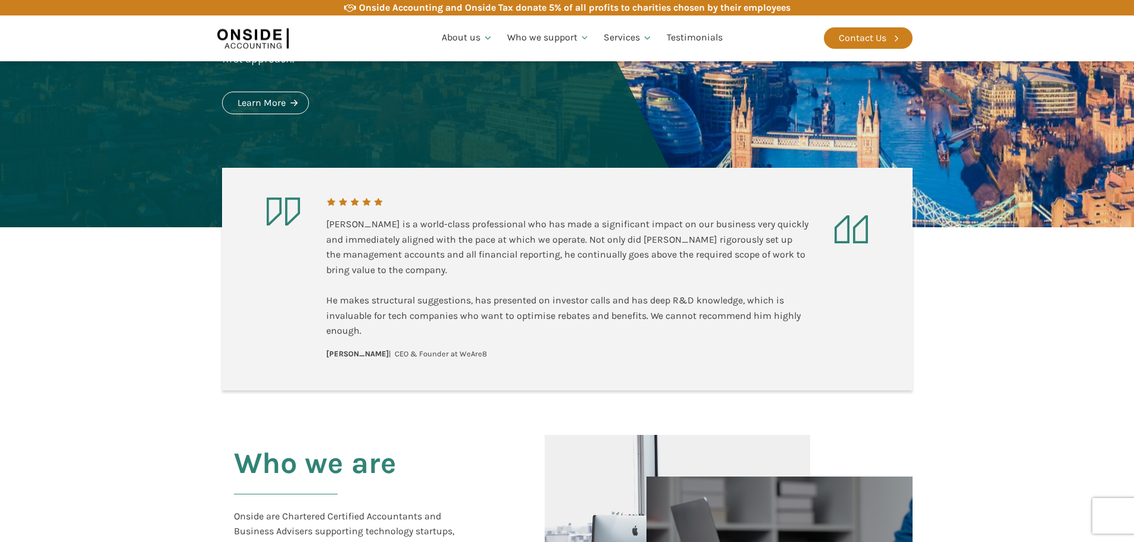 The width and height of the screenshot is (1134, 542). I want to click on div: Learn More, so click(261, 103).